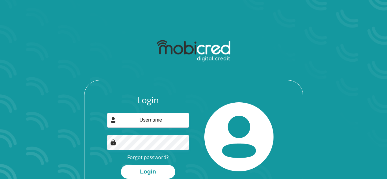  I want to click on img: Image, so click(113, 142).